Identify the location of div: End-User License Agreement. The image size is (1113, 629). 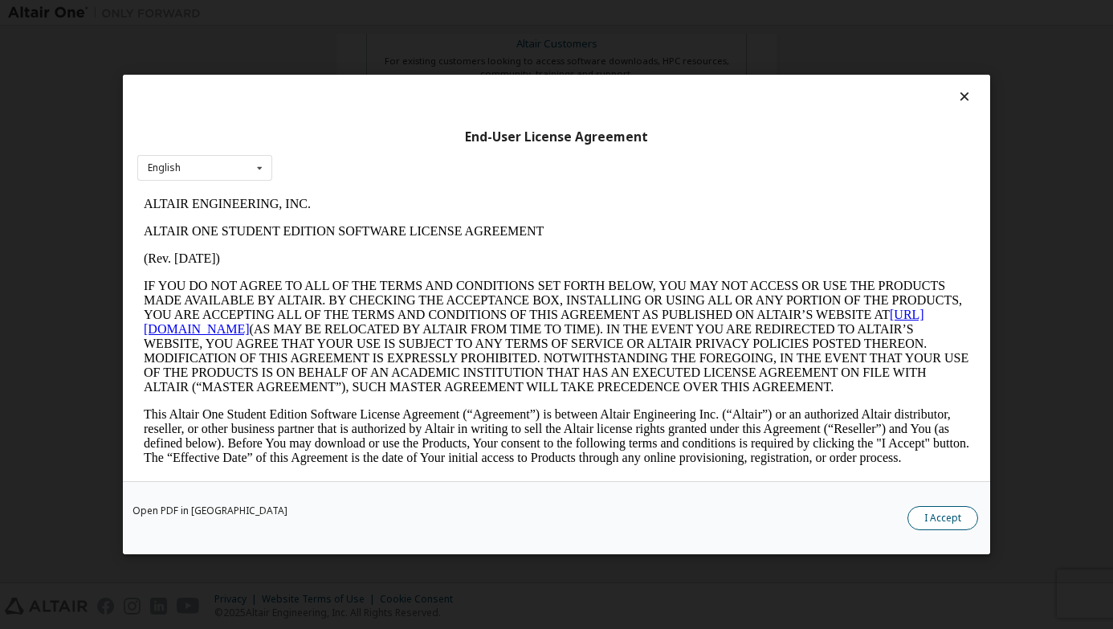
(556, 137).